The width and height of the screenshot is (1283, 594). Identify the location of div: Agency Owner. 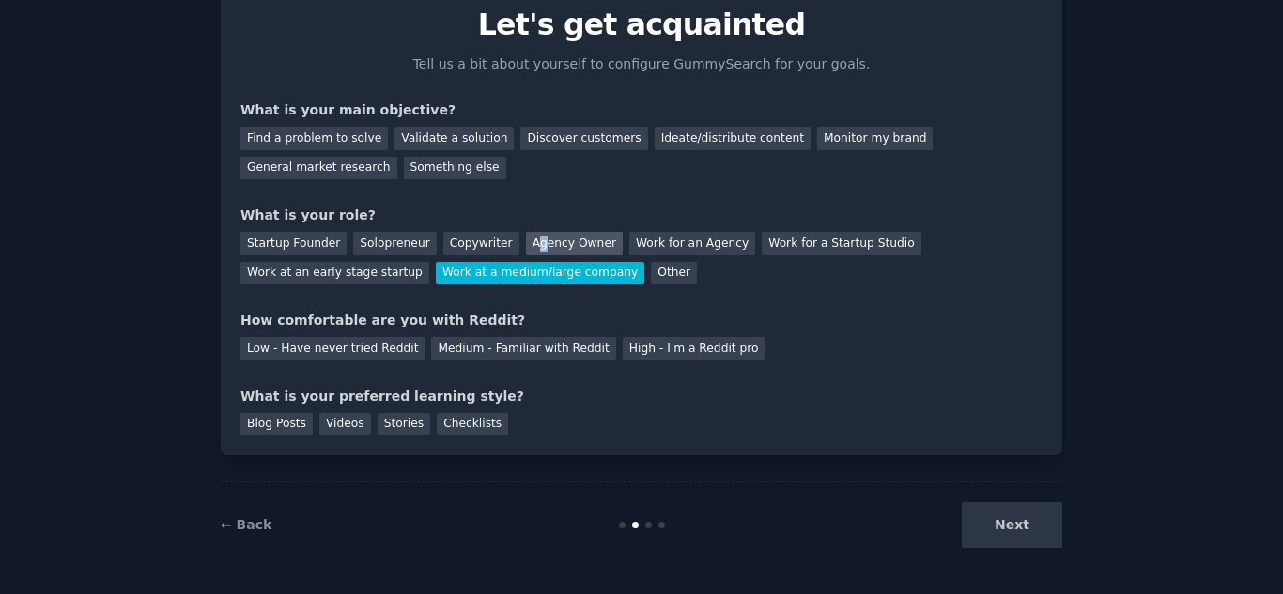
(574, 243).